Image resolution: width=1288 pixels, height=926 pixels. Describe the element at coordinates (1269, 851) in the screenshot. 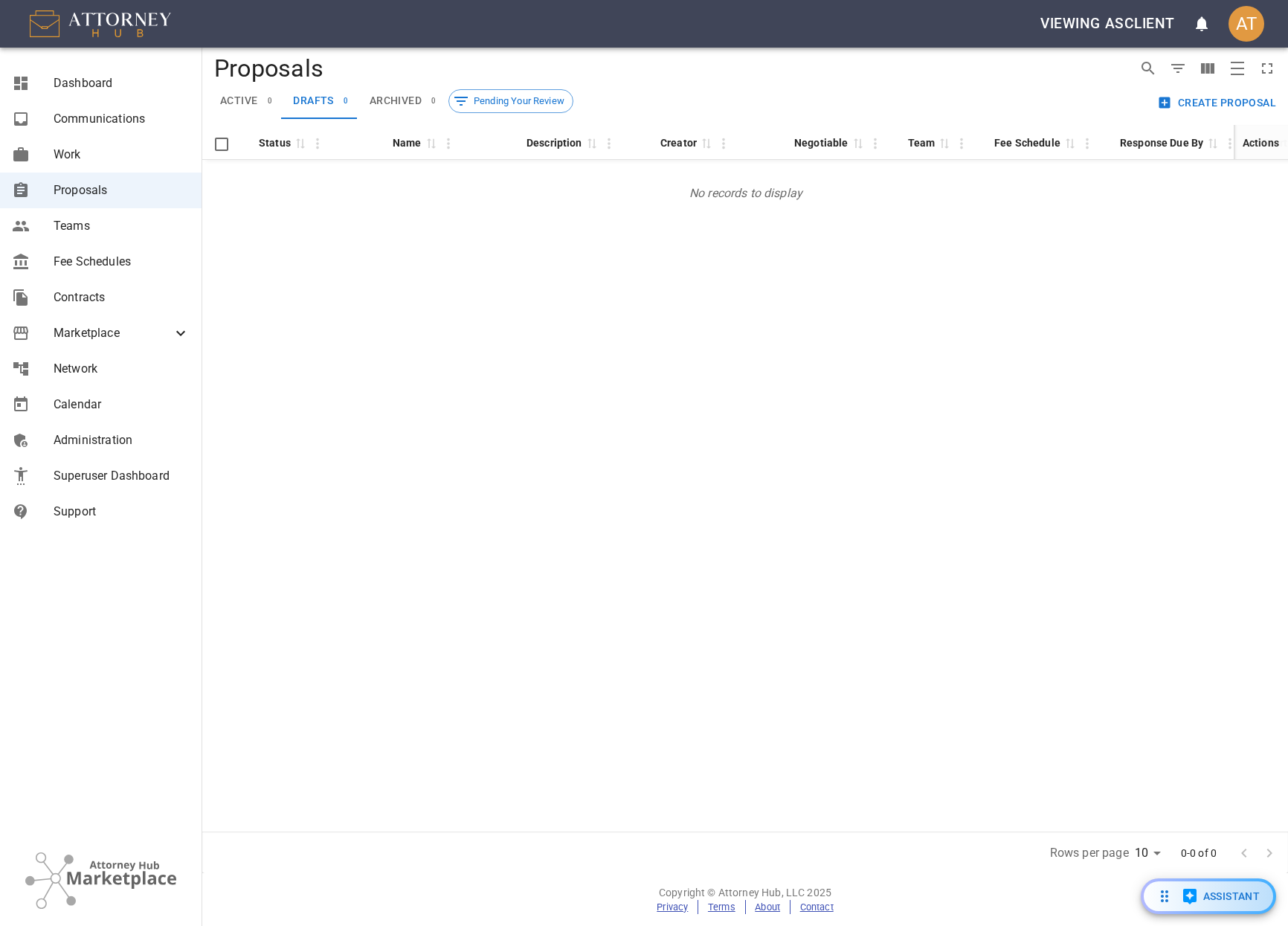

I see `span: Go to next page` at that location.